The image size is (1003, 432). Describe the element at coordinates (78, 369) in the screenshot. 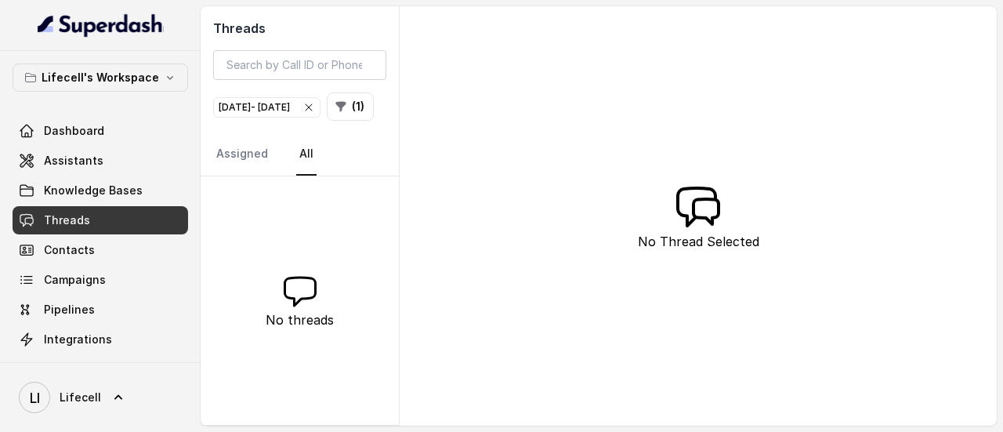

I see `span: API Settings` at that location.